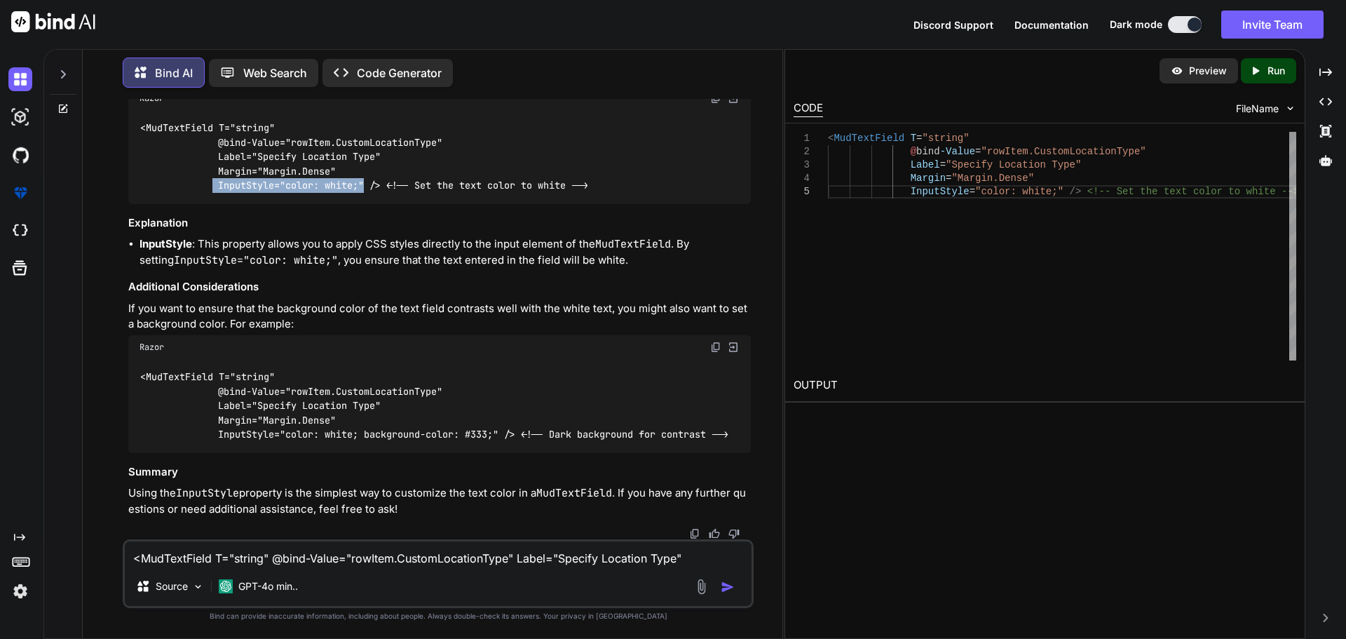 The image size is (1346, 639). Describe the element at coordinates (20, 117) in the screenshot. I see `img: darkAi-studio` at that location.